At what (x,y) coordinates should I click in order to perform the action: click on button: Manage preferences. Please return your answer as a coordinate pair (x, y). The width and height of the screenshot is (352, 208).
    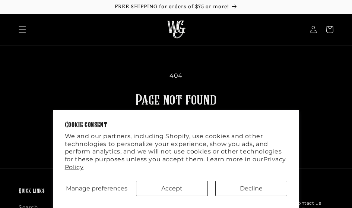
    Looking at the image, I should click on (97, 188).